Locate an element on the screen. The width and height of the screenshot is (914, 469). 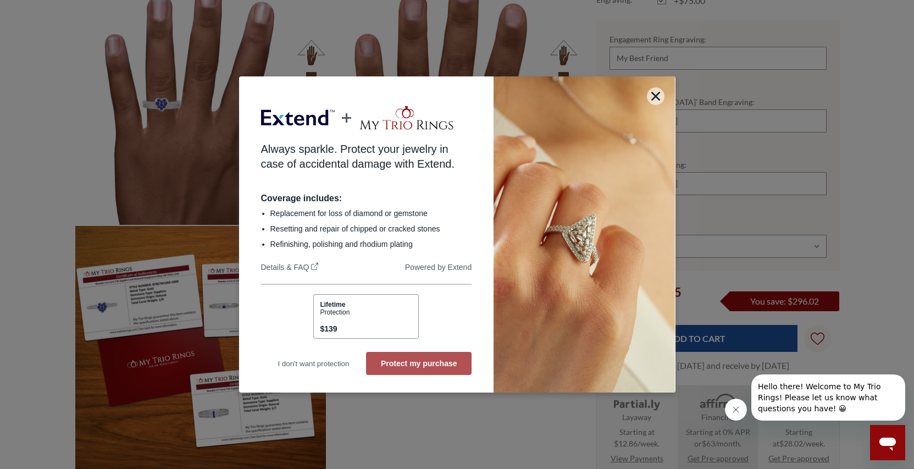
span: Hello there! Welcome to My Trio Rings! Please let us know what questions you have! 😀 is located at coordinates (68, 23).